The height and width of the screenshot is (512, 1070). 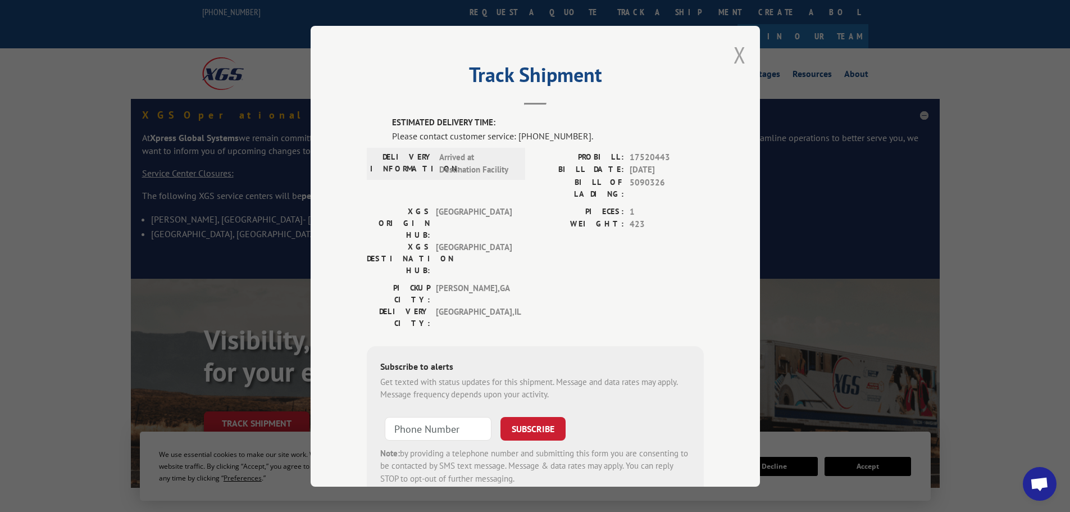 I want to click on label: XGS DESTINATION HUB:, so click(x=398, y=258).